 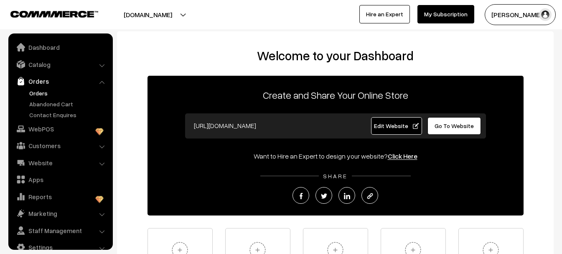 I want to click on img: COMMMERCE, so click(x=54, y=14).